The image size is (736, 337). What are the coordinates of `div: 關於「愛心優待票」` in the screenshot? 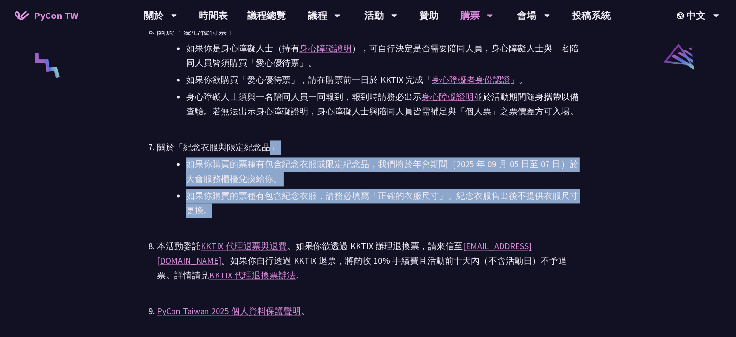 It's located at (368, 31).